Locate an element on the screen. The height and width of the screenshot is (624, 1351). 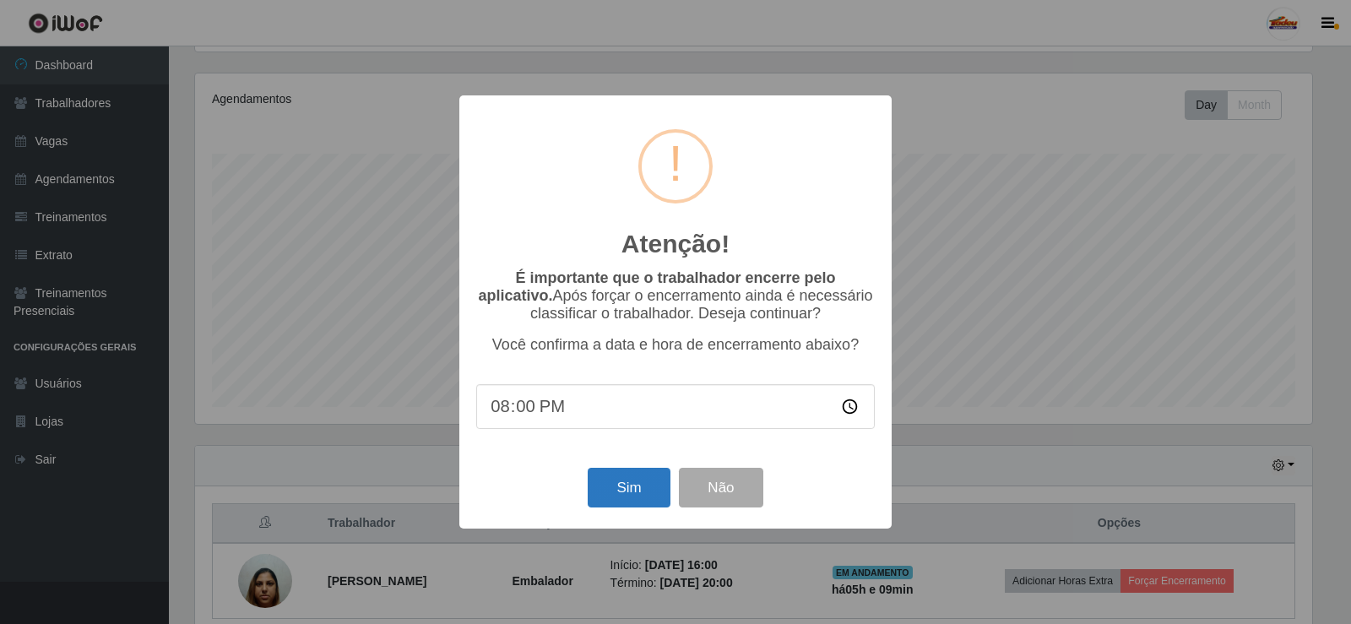
p: Você confirma a data e hora de encerramento abaixo? is located at coordinates (675, 344).